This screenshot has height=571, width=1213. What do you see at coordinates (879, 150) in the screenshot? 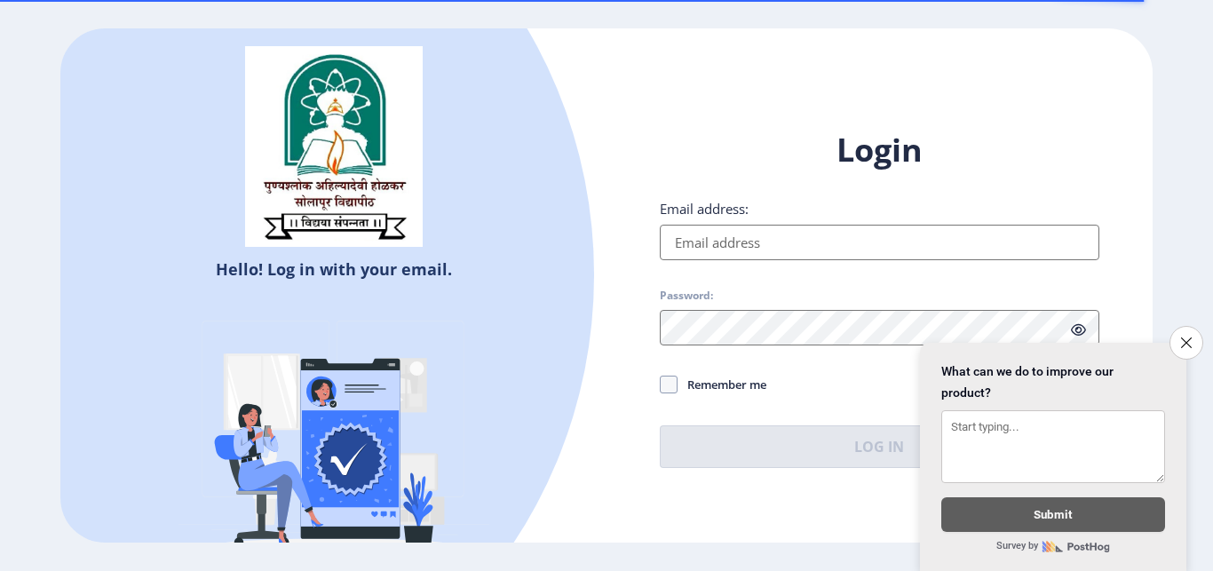
I see `h1: Login` at bounding box center [879, 150].